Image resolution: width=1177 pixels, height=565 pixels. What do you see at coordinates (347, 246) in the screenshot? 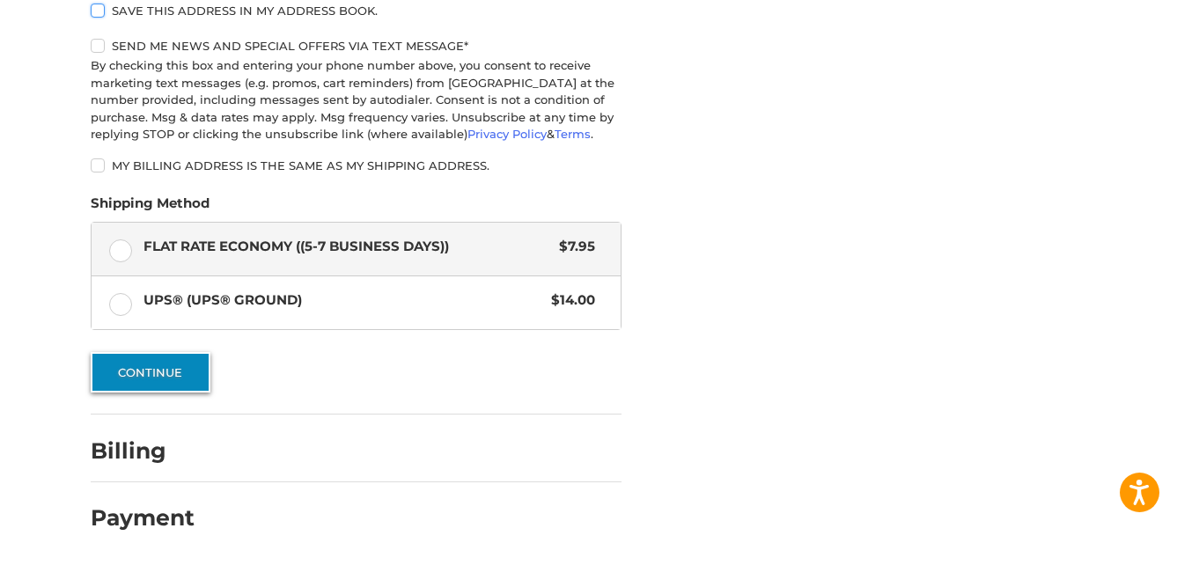
I see `span: Flat Rate Economy ((5-7 Business Days))` at bounding box center [347, 246].